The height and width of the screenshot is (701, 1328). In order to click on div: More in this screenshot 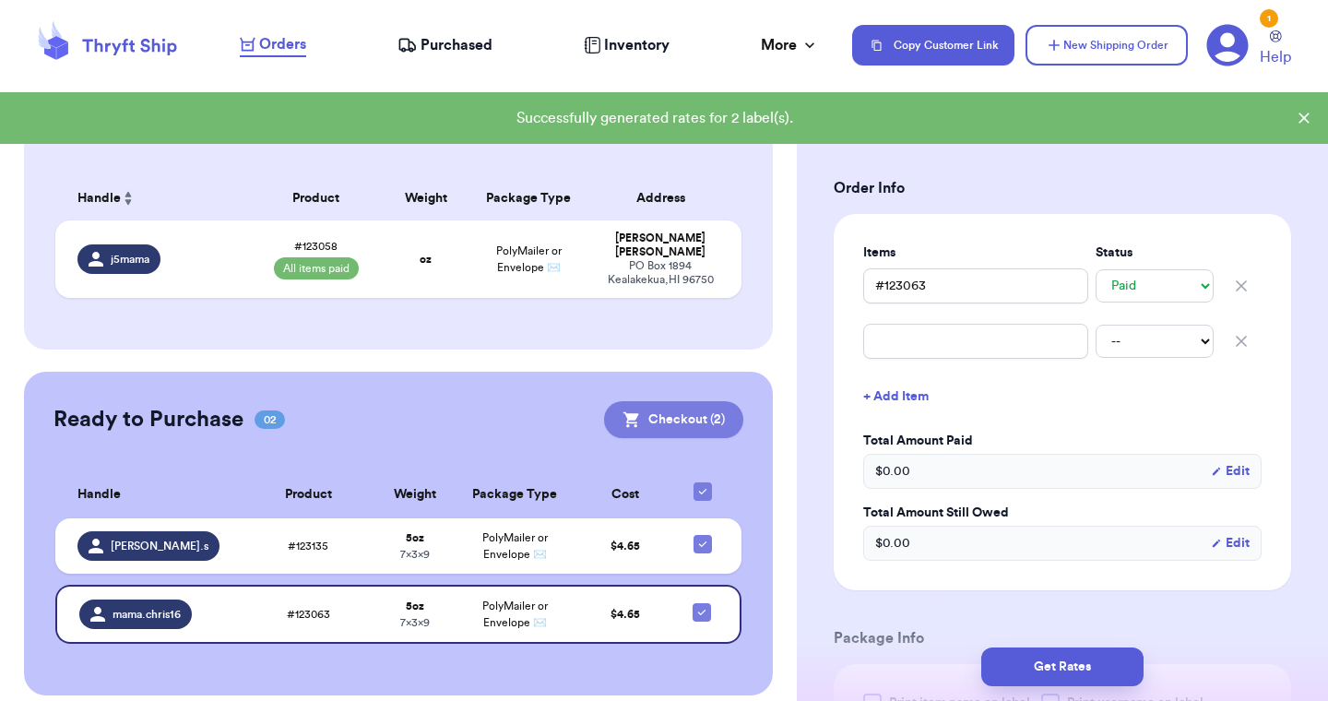, I will do `click(789, 45)`.